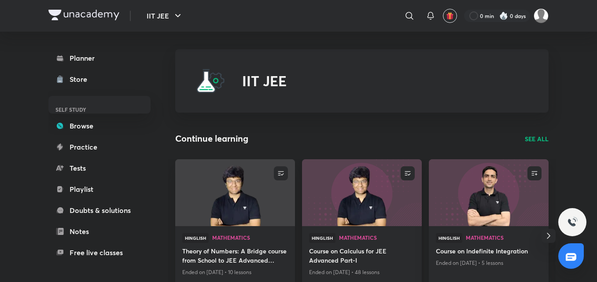 The image size is (597, 282). Describe the element at coordinates (572, 222) in the screenshot. I see `img: ttu` at that location.